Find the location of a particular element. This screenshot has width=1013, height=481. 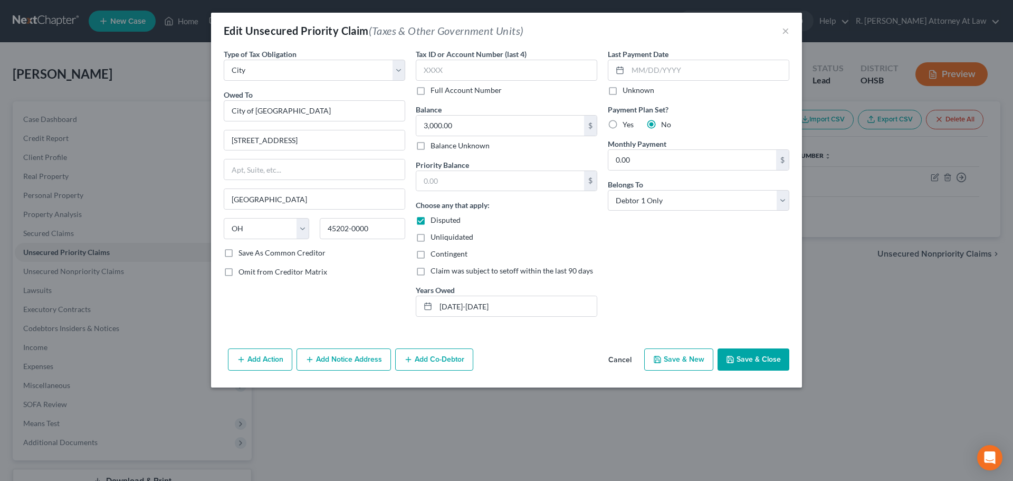

input: XXXX is located at coordinates (506, 70).